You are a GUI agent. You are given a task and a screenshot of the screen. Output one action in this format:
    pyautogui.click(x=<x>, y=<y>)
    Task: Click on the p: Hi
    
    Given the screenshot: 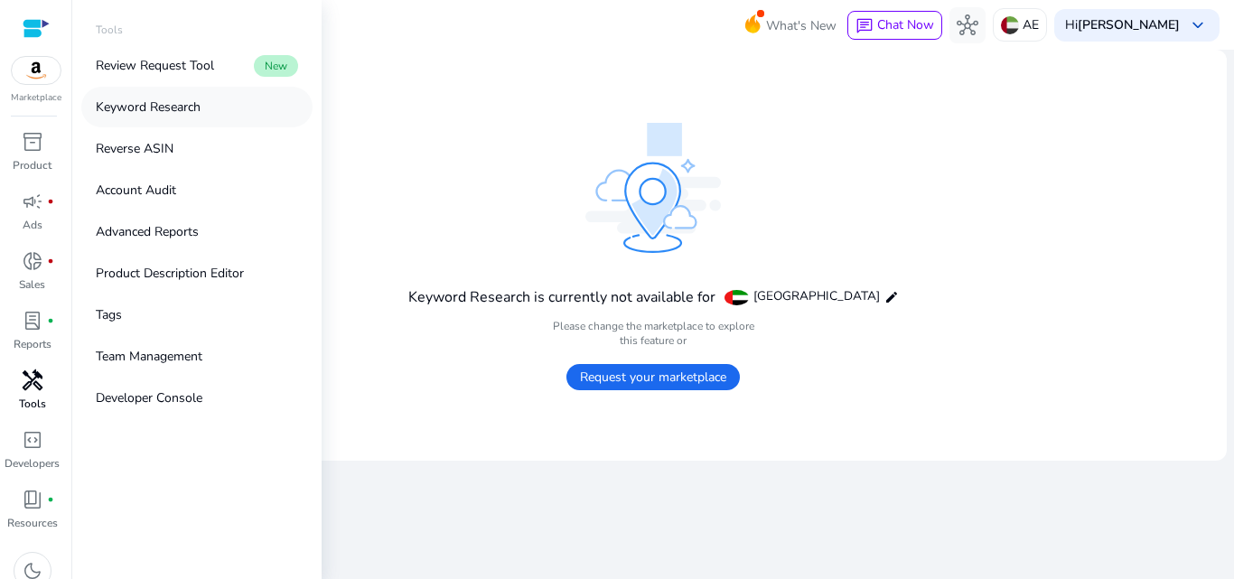 What is the action you would take?
    pyautogui.click(x=1122, y=25)
    